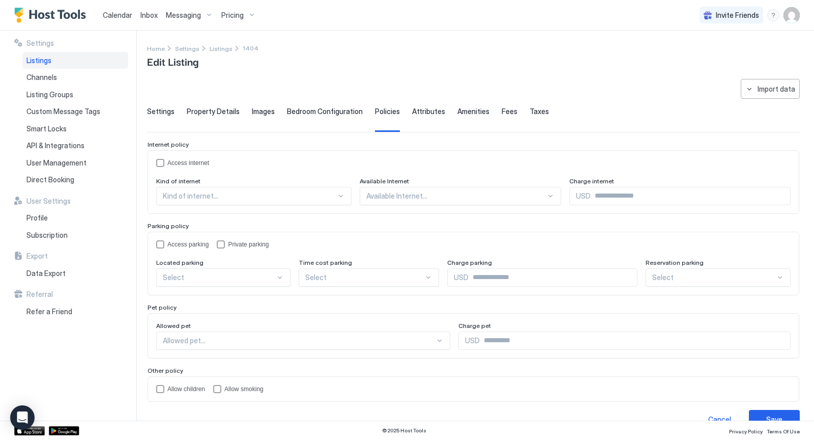 This screenshot has width=814, height=440. Describe the element at coordinates (404, 430) in the screenshot. I see `span: © 2025 Host Tools` at that location.